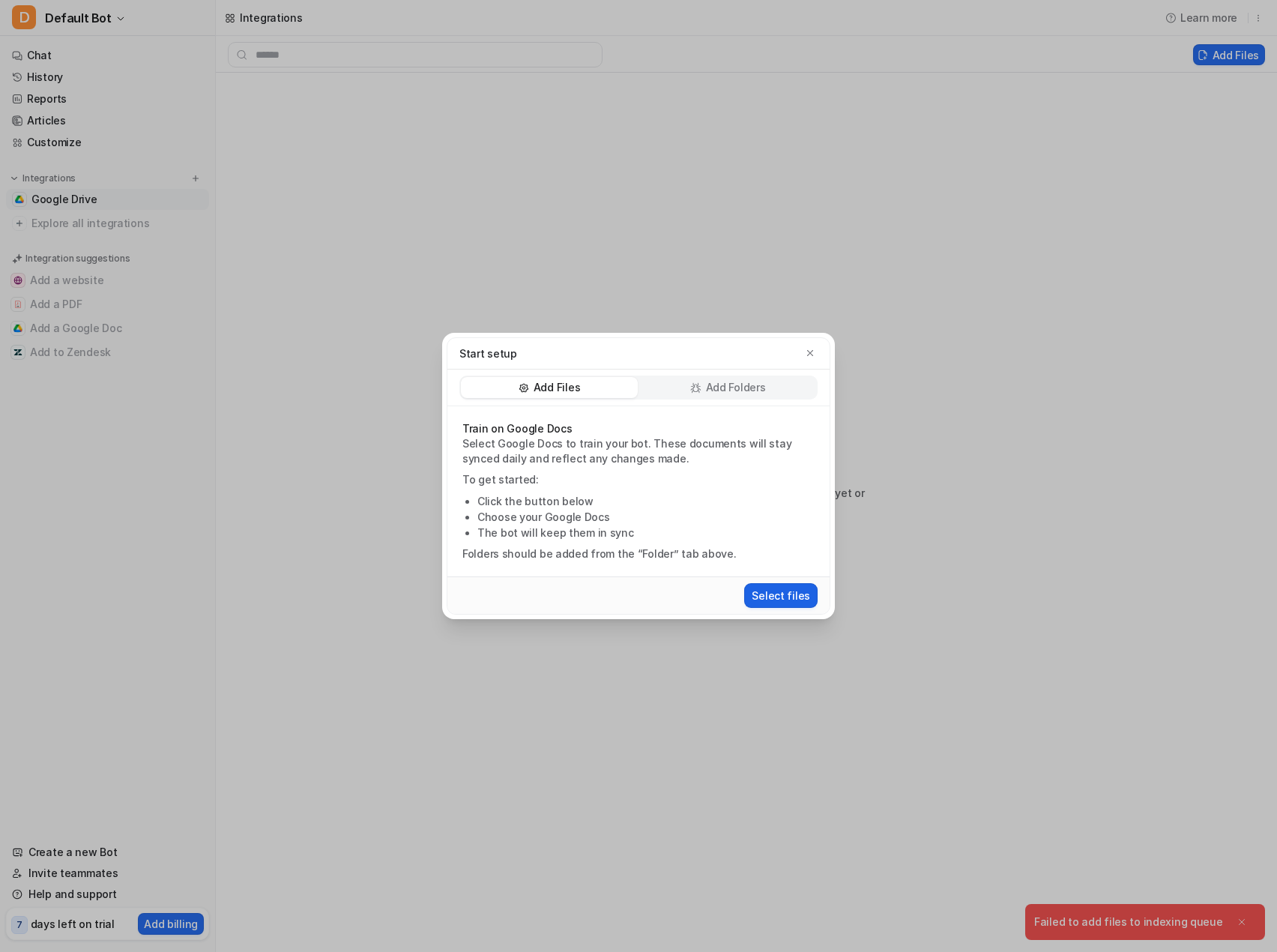  What do you see at coordinates (638, 429) in the screenshot?
I see `p: Train on Google Docs` at bounding box center [638, 429].